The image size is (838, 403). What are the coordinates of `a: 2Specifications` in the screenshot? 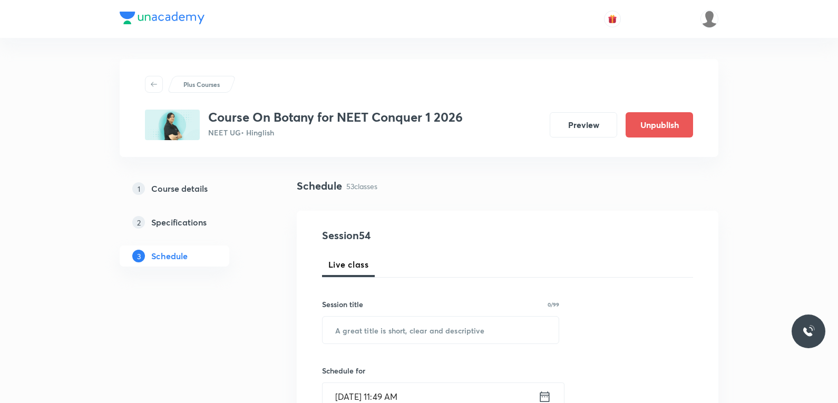 It's located at (191, 222).